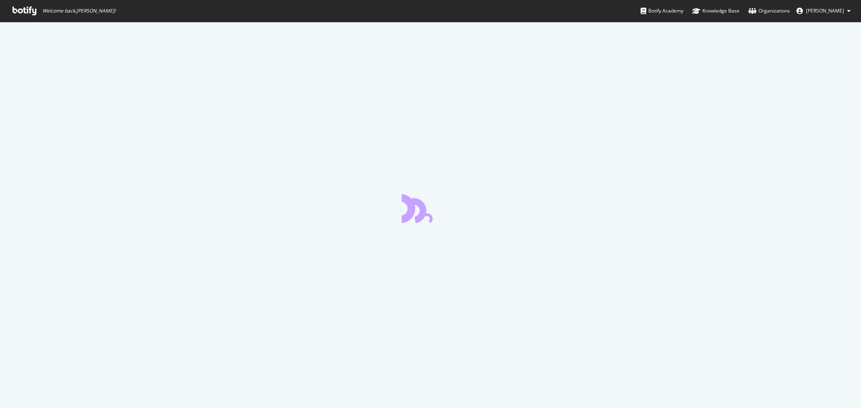 The height and width of the screenshot is (408, 861). I want to click on div: Knowledge Base, so click(715, 11).